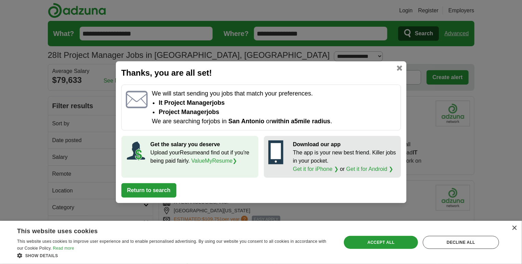 The width and height of the screenshot is (522, 264). What do you see at coordinates (345, 161) in the screenshot?
I see `p: The app is your new best friend. Killer jobs in your pocket. or` at bounding box center [345, 161].